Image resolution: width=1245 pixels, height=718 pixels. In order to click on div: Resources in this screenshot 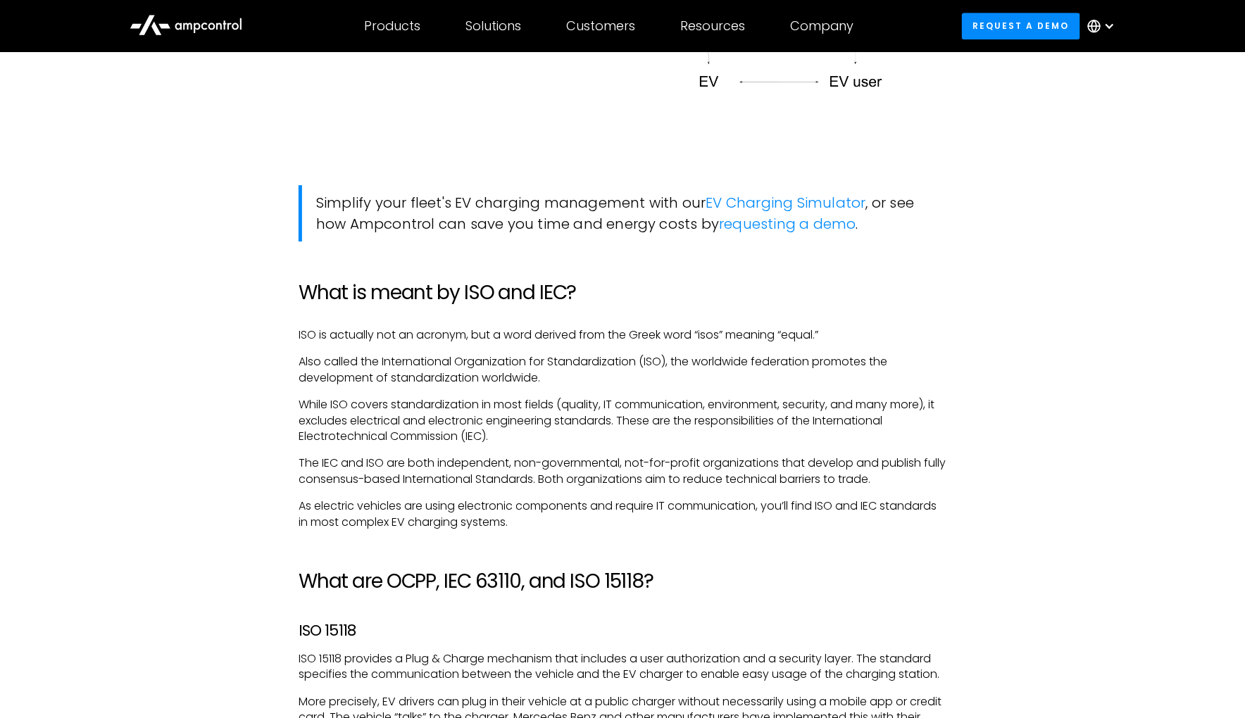, I will do `click(713, 26)`.